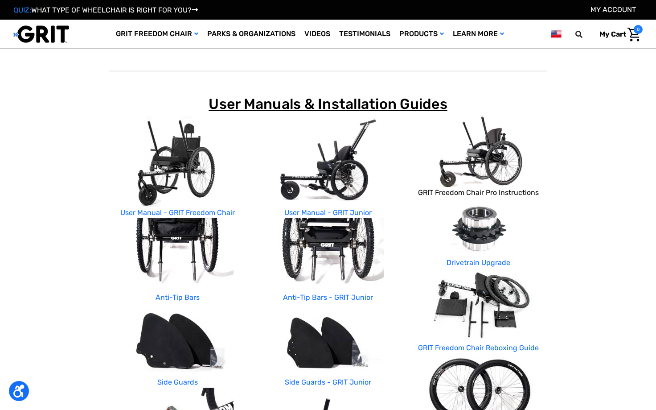 The width and height of the screenshot is (656, 410). I want to click on a: Drivetrain Upgrade, so click(479, 262).